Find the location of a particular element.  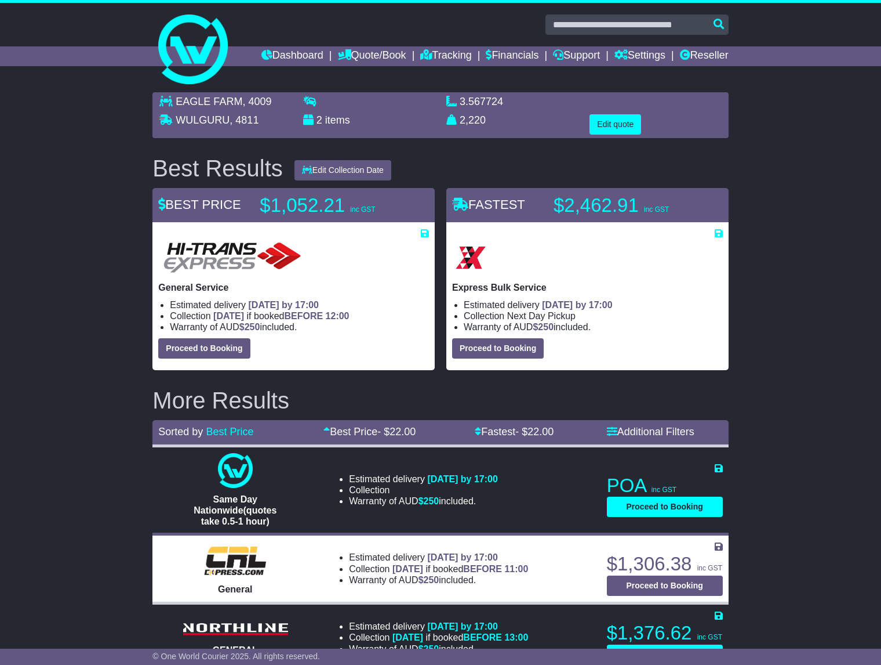

h2: More Results is located at coordinates (440, 400).